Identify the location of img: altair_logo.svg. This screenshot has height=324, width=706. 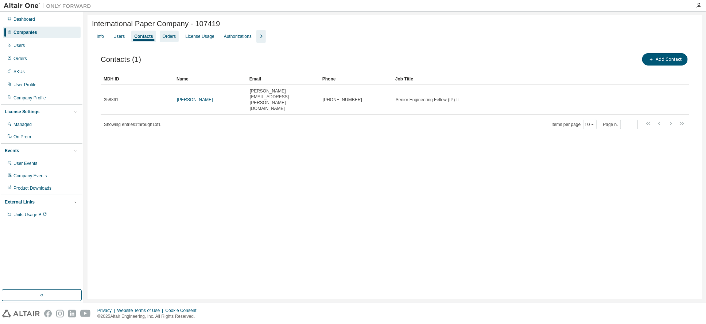
(21, 314).